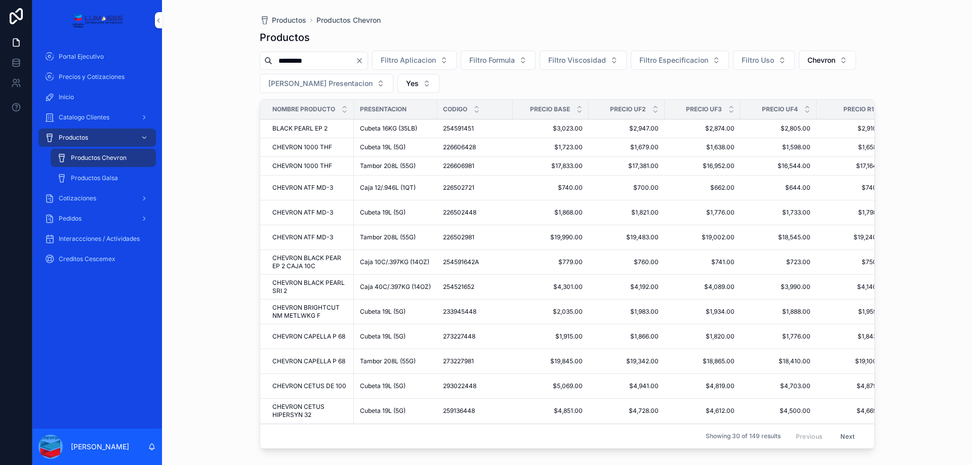 This screenshot has width=972, height=465. Describe the element at coordinates (703, 386) in the screenshot. I see `span: $4,819.00` at that location.